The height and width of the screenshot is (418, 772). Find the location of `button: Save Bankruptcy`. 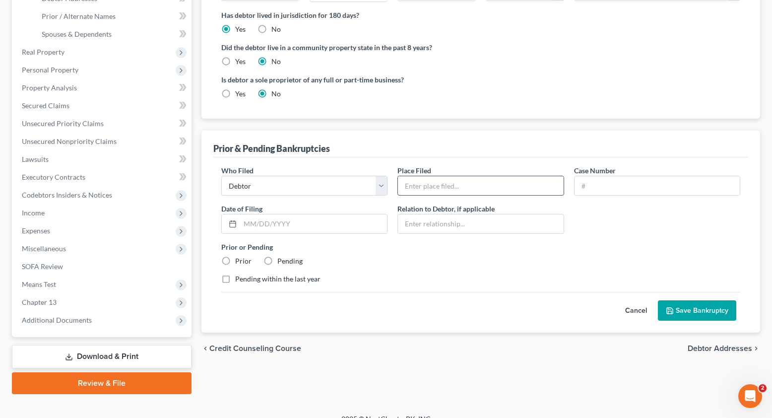

button: Save Bankruptcy is located at coordinates (697, 311).